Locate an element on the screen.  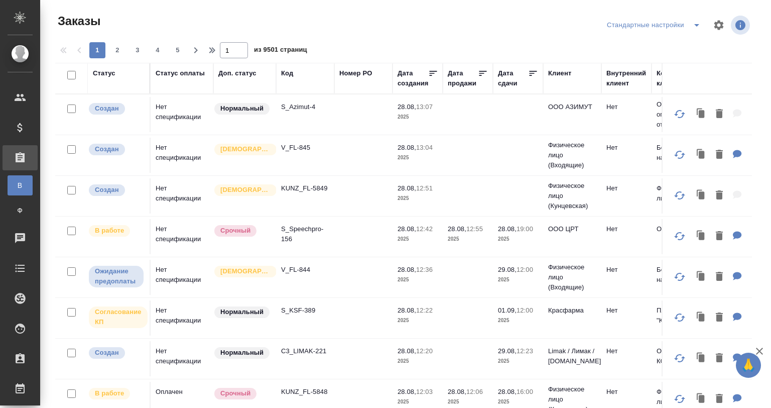
p: ООО "ЦРТ" is located at coordinates (681, 229).